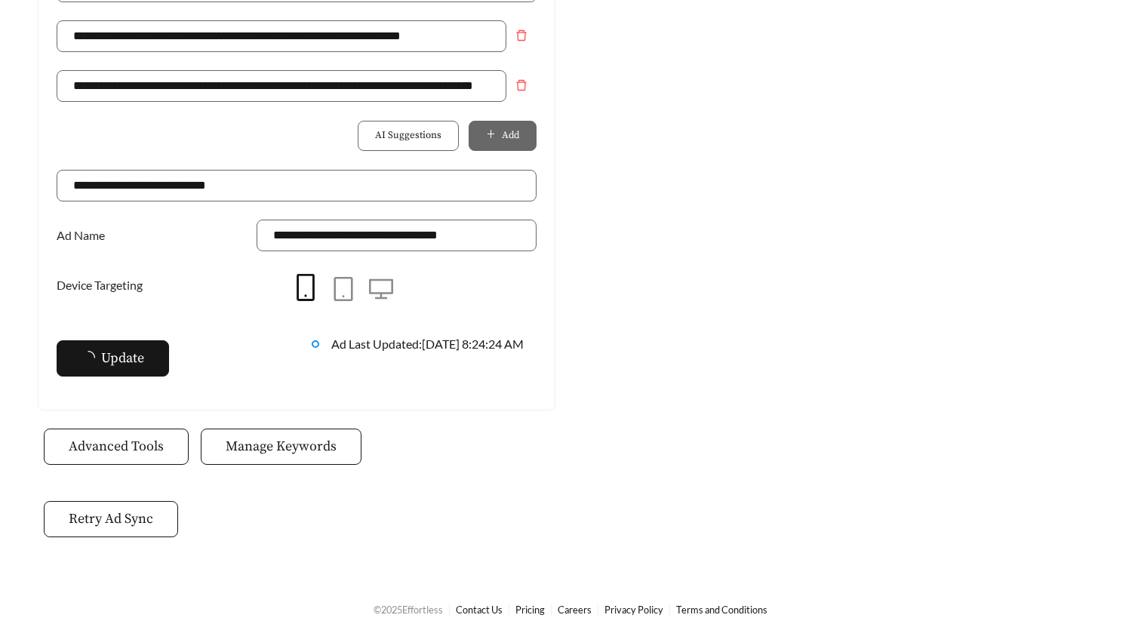 Image resolution: width=1141 pixels, height=621 pixels. I want to click on span: Update, so click(122, 358).